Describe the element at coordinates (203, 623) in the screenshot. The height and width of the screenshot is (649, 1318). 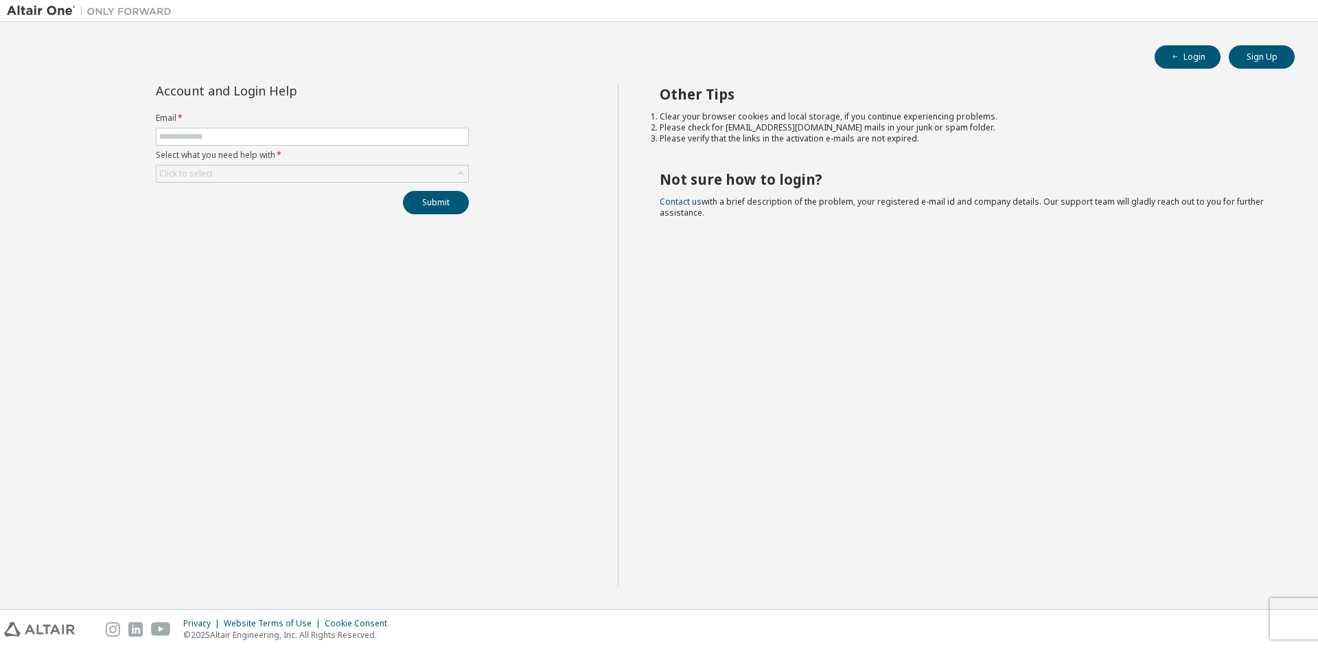
I see `div: Privacy` at that location.